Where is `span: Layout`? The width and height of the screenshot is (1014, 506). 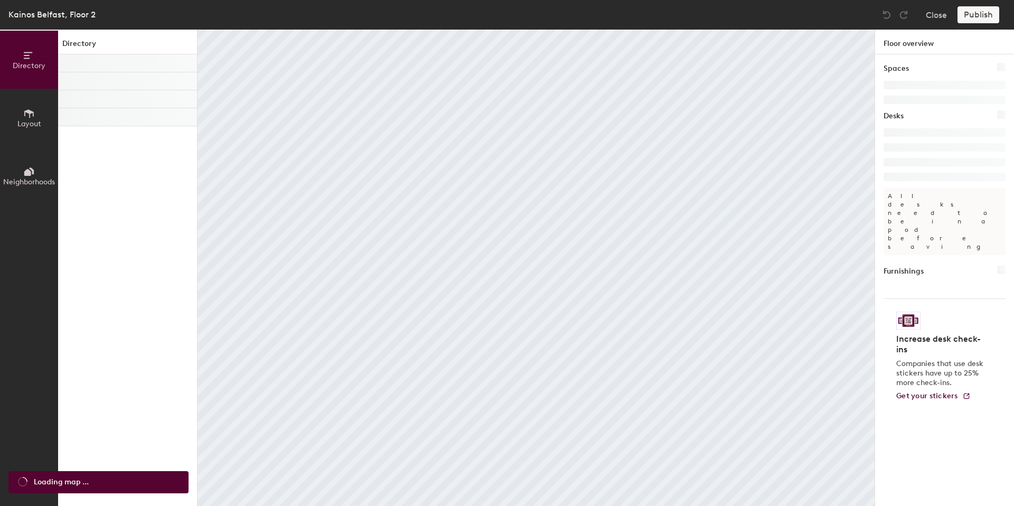 span: Layout is located at coordinates (29, 124).